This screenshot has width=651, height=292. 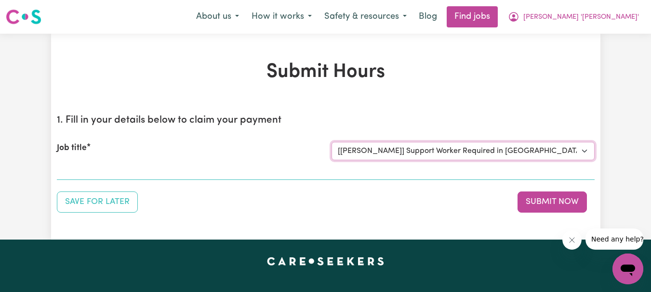 What do you see at coordinates (97, 202) in the screenshot?
I see `button: Save your job report` at bounding box center [97, 202].